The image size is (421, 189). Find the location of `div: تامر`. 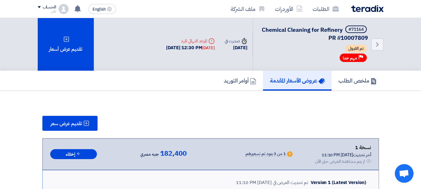

div: تامر is located at coordinates (47, 11).